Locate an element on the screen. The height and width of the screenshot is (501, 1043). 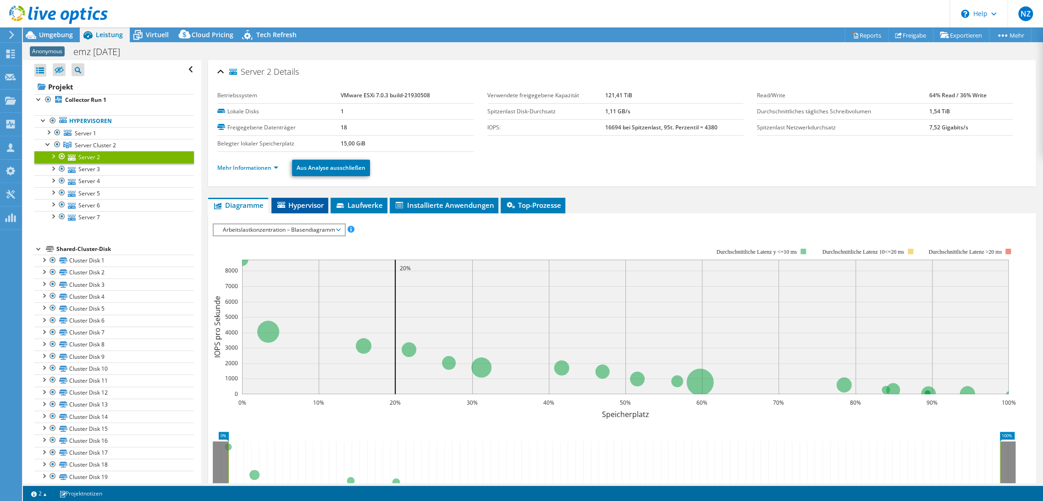
b: 121,41 TiB is located at coordinates (619, 95).